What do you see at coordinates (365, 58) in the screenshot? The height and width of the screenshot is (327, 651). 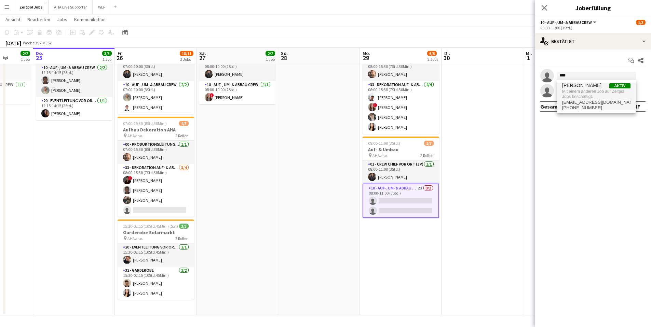 I see `span: 29` at bounding box center [365, 58].